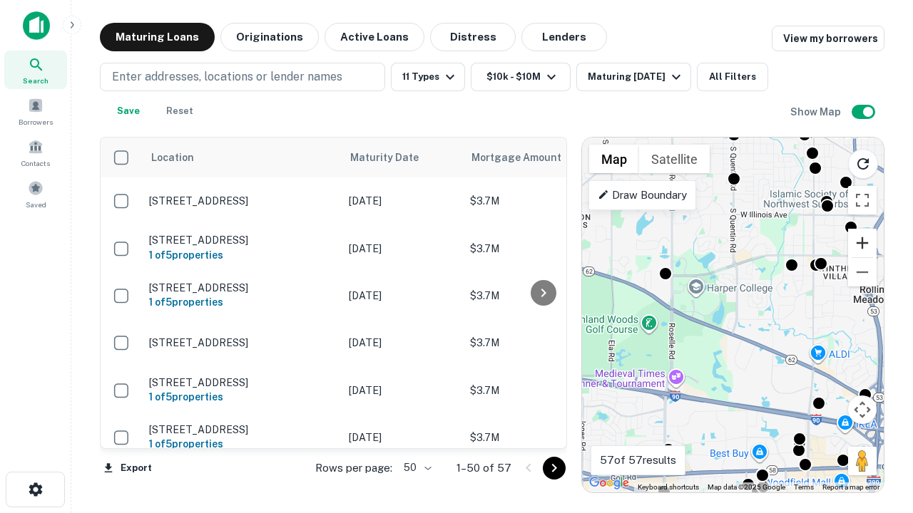 The height and width of the screenshot is (513, 913). Describe the element at coordinates (828, 39) in the screenshot. I see `a: View my borrowers` at that location.